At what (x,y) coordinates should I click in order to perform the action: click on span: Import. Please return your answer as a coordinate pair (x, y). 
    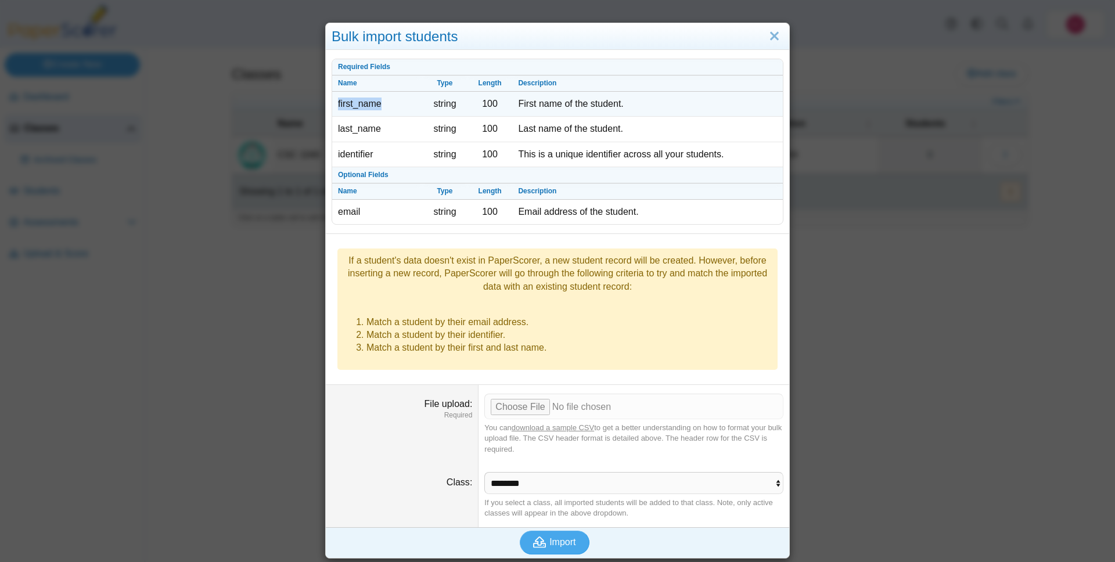
    Looking at the image, I should click on (562, 542).